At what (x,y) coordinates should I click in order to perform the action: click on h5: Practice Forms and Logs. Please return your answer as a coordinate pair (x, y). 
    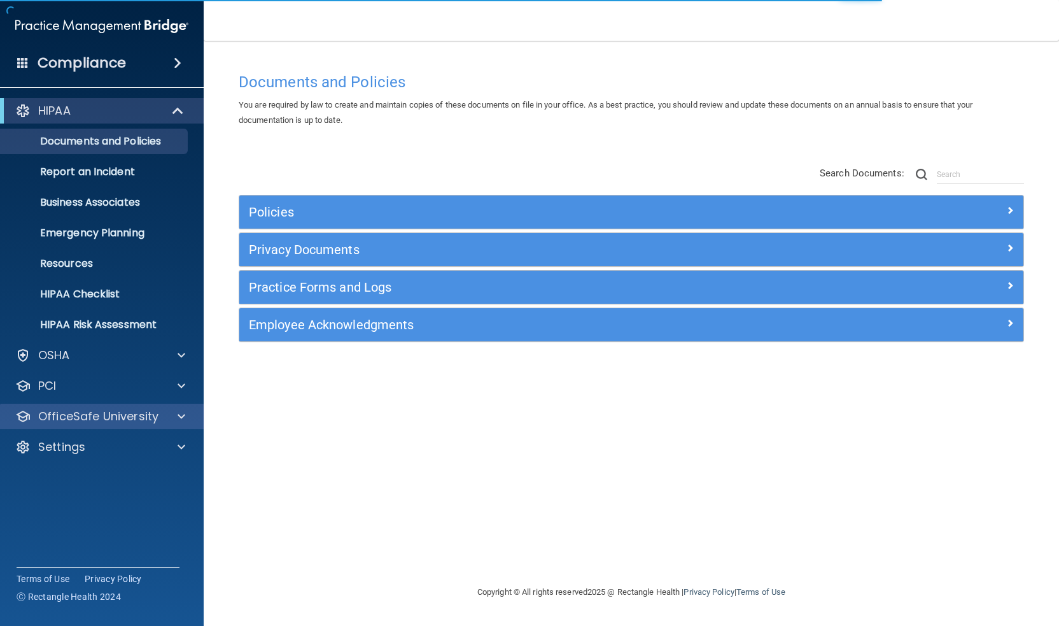
    Looking at the image, I should click on (534, 287).